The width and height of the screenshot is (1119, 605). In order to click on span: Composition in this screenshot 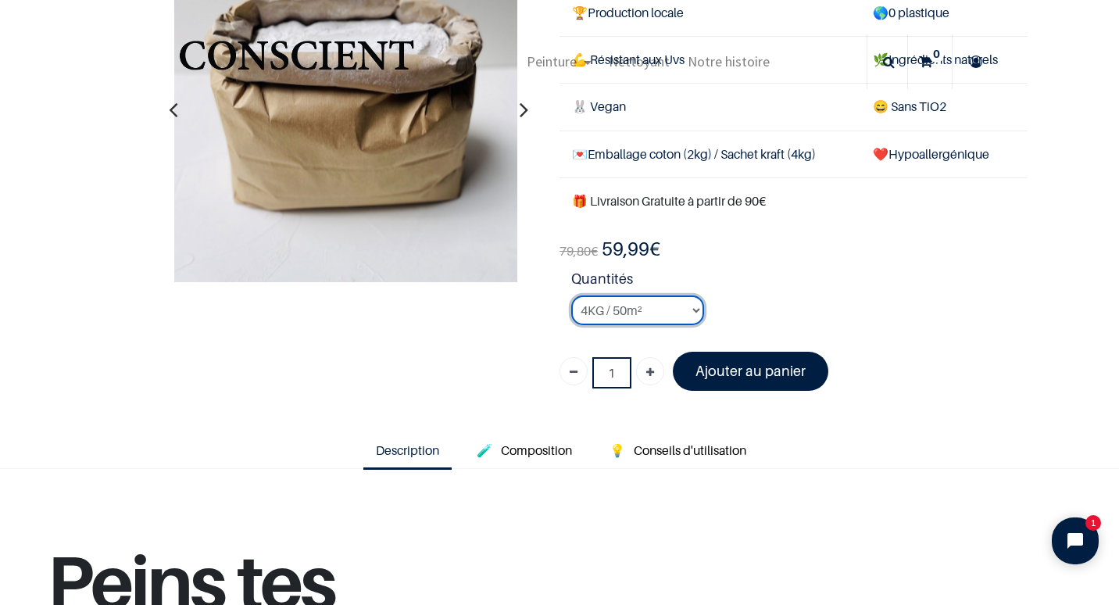, I will do `click(536, 450)`.